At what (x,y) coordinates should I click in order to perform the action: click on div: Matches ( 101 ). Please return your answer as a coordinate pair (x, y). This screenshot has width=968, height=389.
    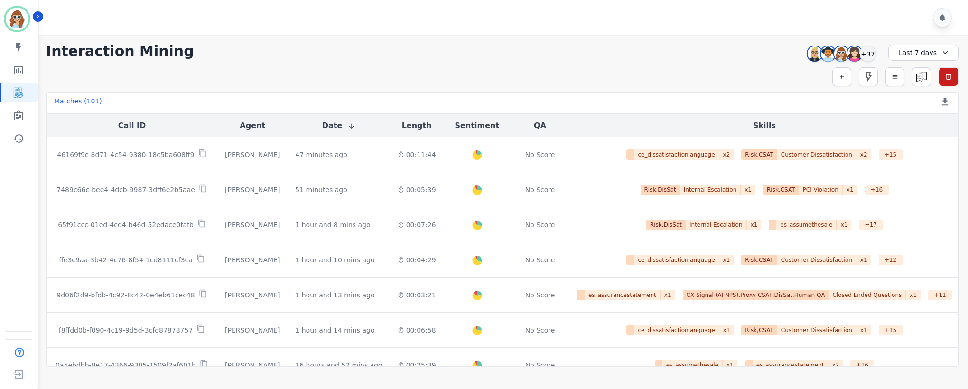
    Looking at the image, I should click on (78, 103).